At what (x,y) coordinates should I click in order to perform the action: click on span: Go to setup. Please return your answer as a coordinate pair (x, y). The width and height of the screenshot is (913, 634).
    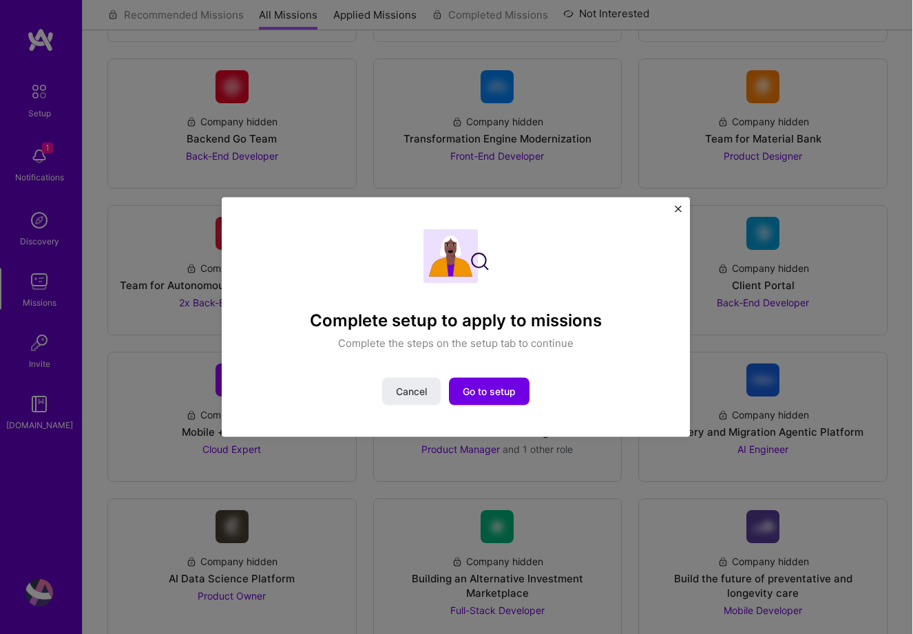
    Looking at the image, I should click on (489, 392).